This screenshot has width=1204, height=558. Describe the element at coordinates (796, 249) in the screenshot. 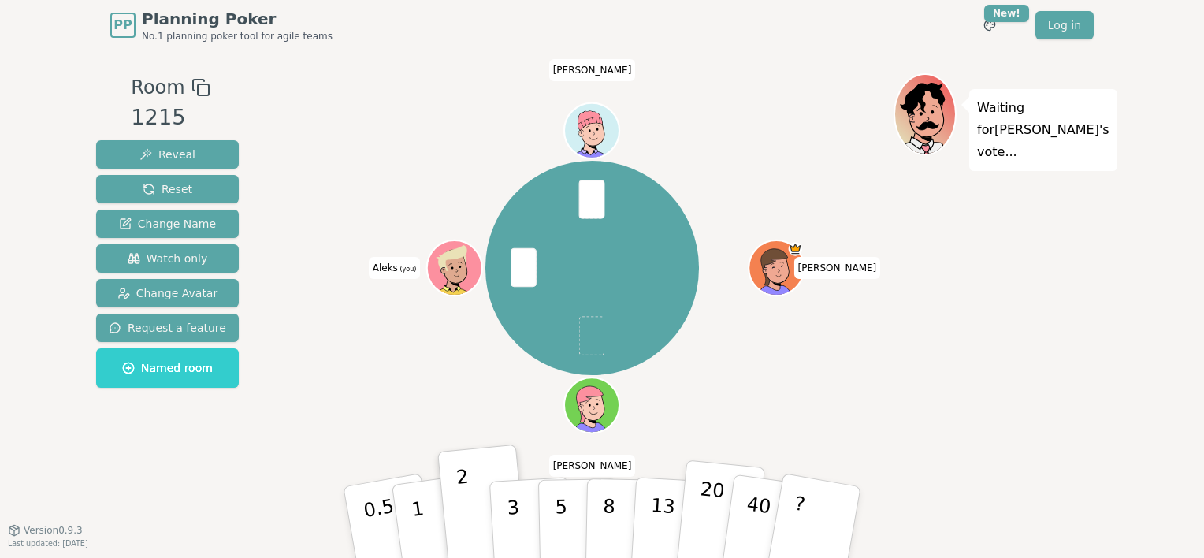

I see `span: Elena is the host` at that location.